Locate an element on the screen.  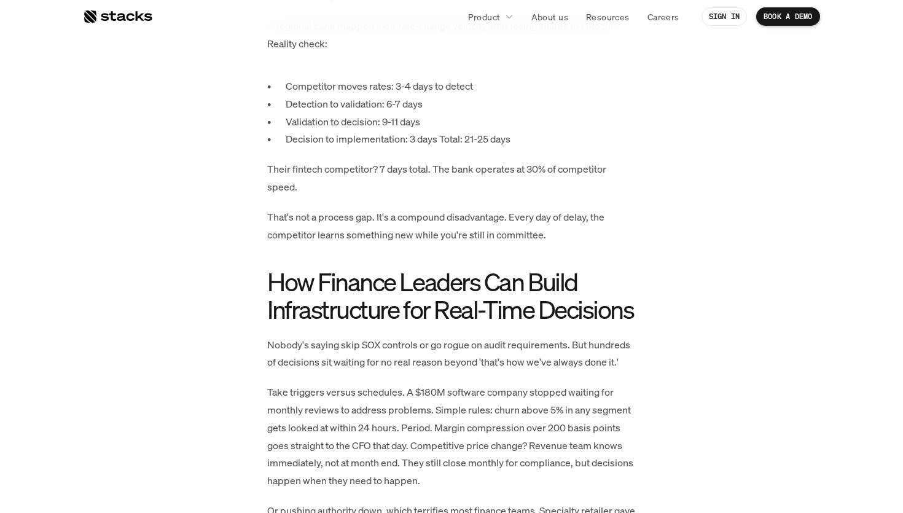
p: Take triggers versus schedules. A $180M software company stopped waiting for monthly reviews to a... is located at coordinates (451, 436).